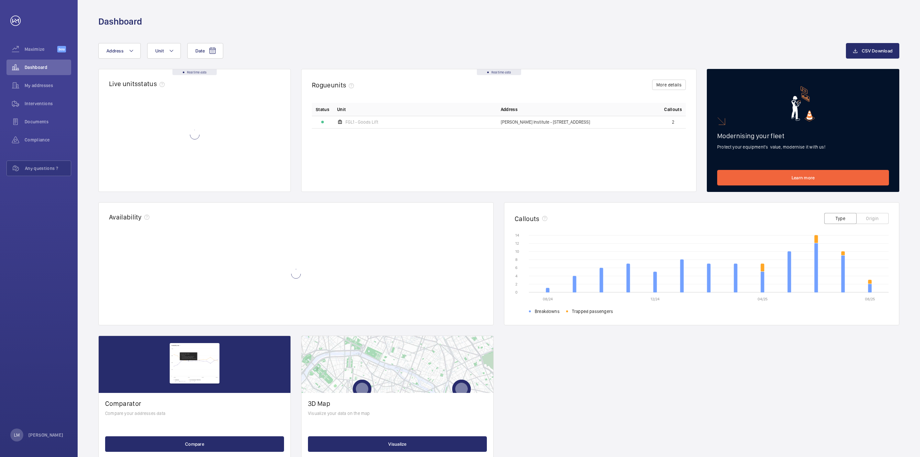 The width and height of the screenshot is (920, 457). What do you see at coordinates (803, 136) in the screenshot?
I see `h2: Modernising your fleet` at bounding box center [803, 136].